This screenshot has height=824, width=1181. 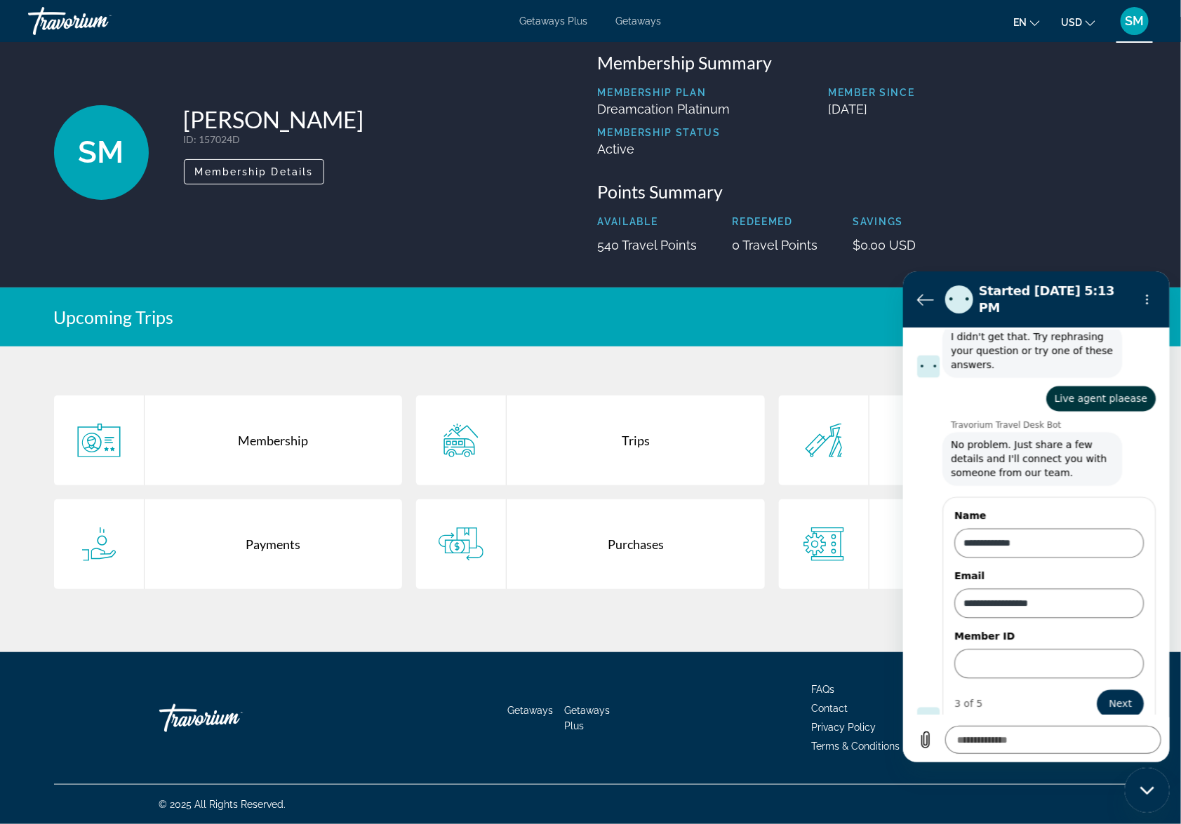 What do you see at coordinates (217, 433) in the screenshot?
I see `button: Next` at bounding box center [217, 433].